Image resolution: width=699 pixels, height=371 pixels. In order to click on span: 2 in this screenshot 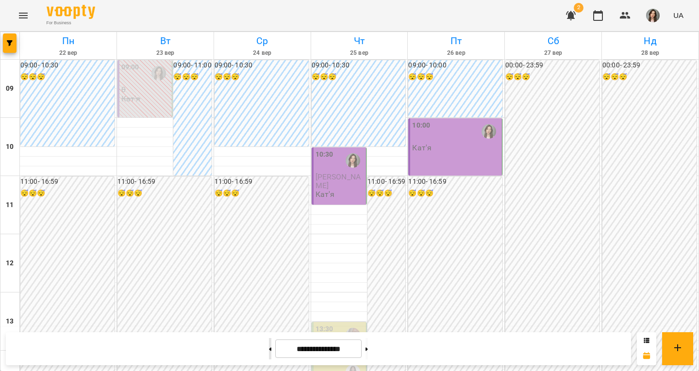, I will do `click(578, 8)`.